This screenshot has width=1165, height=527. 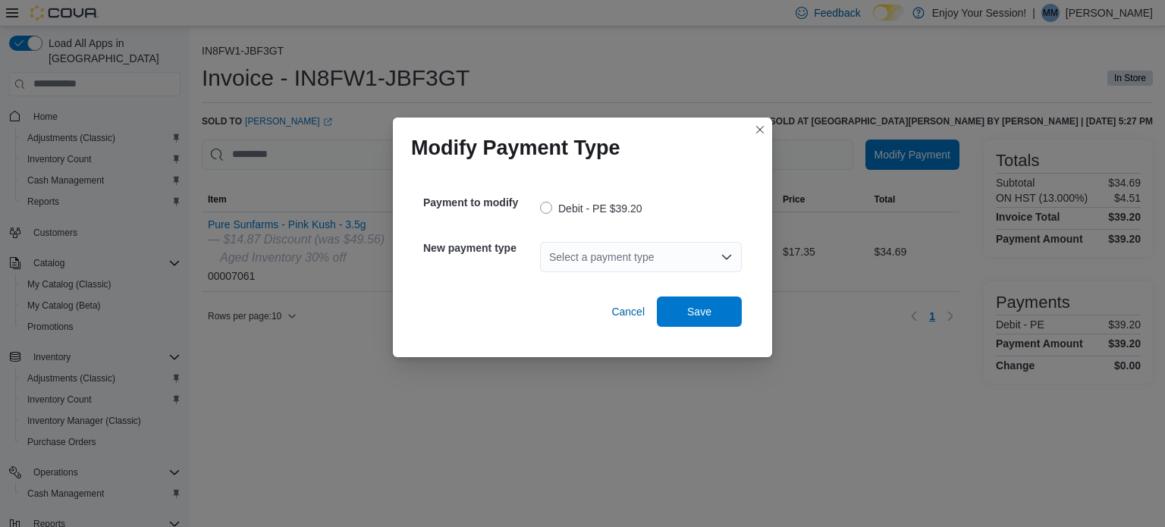 I want to click on span: Save, so click(x=699, y=312).